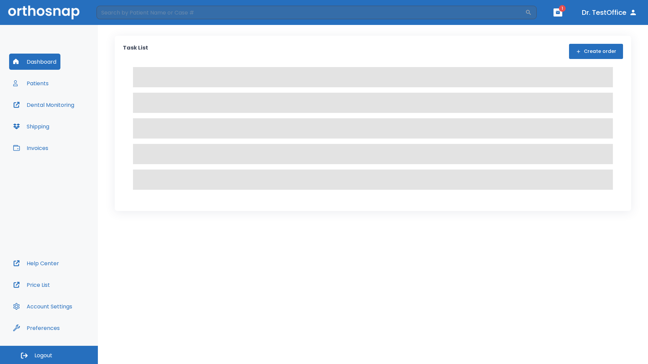  What do you see at coordinates (311, 12) in the screenshot?
I see `input: Search by Patient Name or Case #` at bounding box center [311, 12].